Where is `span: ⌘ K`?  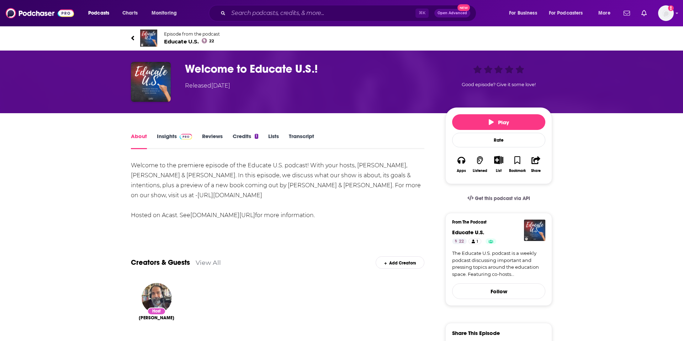 span: ⌘ K is located at coordinates (422, 13).